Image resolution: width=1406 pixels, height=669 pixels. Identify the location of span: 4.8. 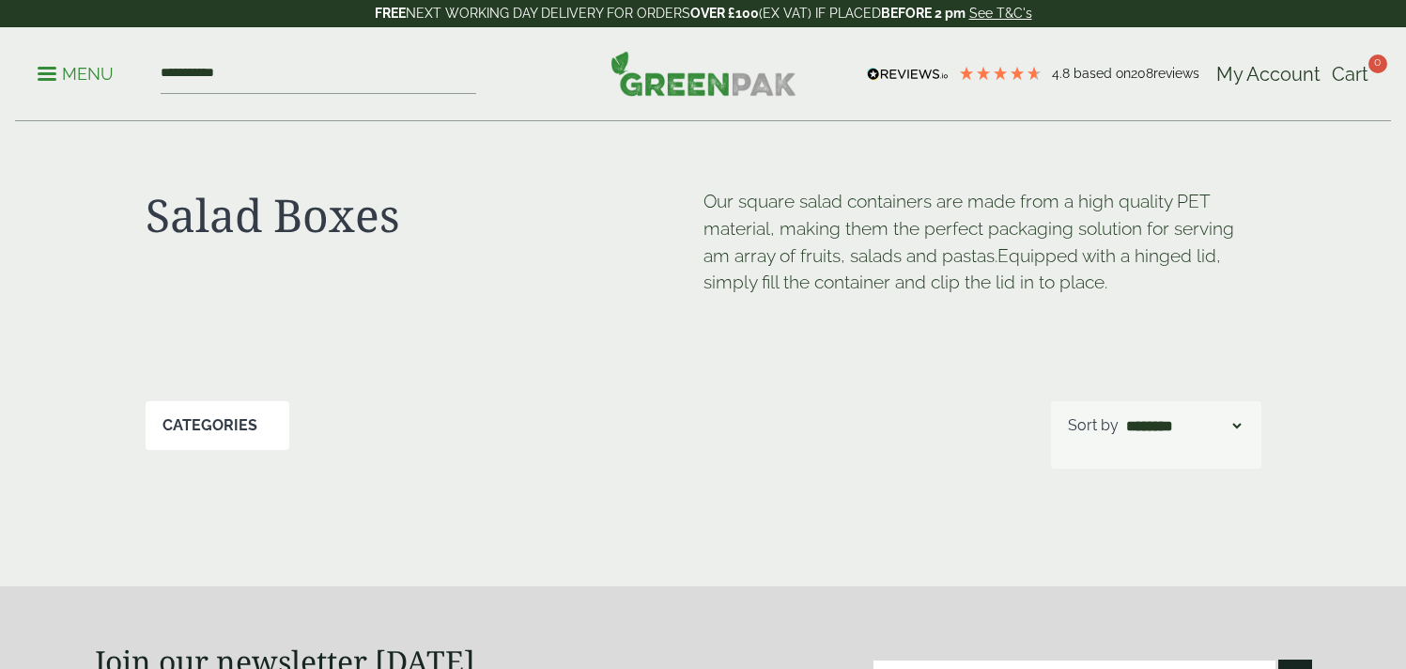
(1062, 73).